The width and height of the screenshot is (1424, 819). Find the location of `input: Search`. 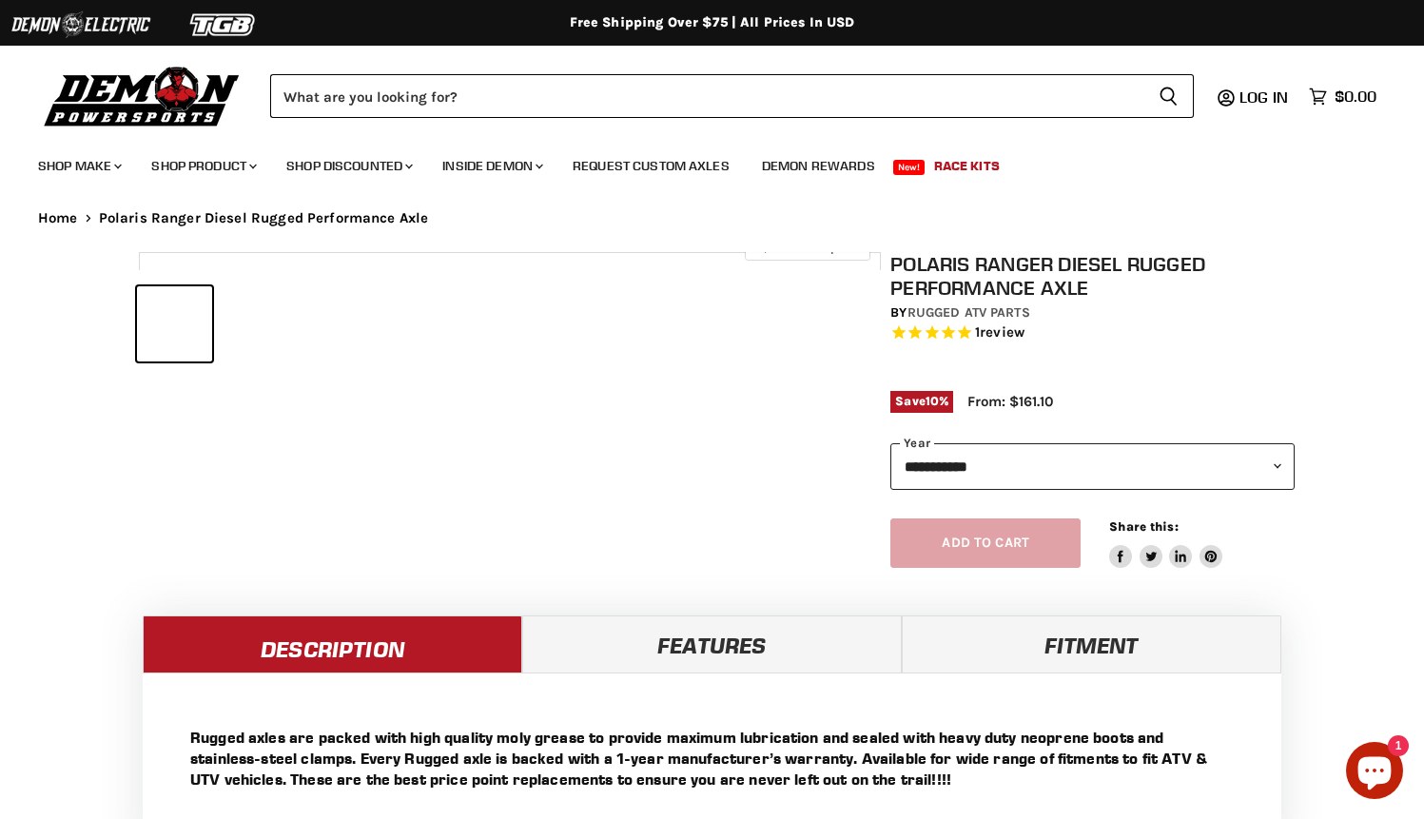

input: Search is located at coordinates (707, 96).